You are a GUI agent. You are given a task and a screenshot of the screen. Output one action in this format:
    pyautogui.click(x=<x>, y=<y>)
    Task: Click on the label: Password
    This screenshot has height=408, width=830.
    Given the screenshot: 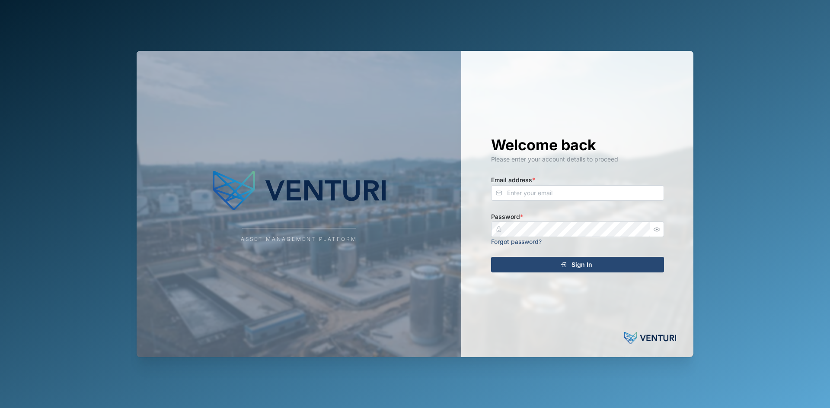 What is the action you would take?
    pyautogui.click(x=507, y=217)
    